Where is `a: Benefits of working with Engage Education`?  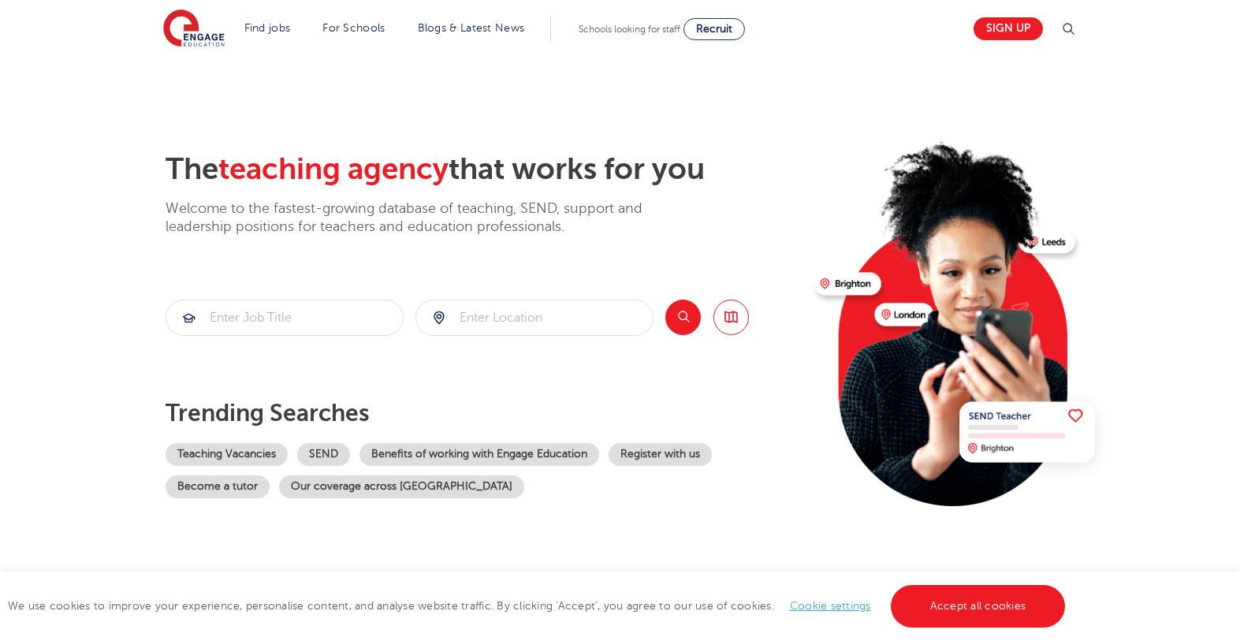 a: Benefits of working with Engage Education is located at coordinates (479, 454).